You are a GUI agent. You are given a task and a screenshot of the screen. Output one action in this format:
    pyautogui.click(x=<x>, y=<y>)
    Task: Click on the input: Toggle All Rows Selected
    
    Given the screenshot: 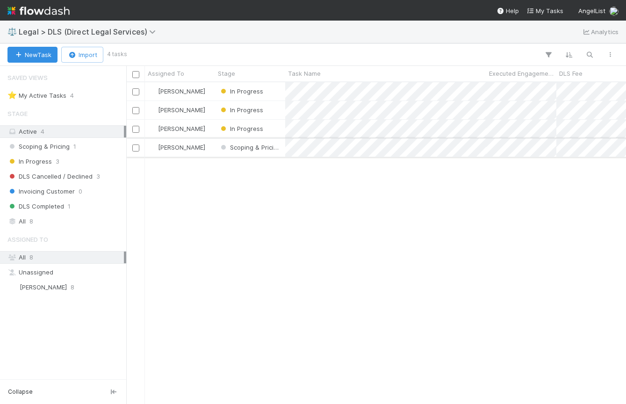 What is the action you would take?
    pyautogui.click(x=136, y=74)
    